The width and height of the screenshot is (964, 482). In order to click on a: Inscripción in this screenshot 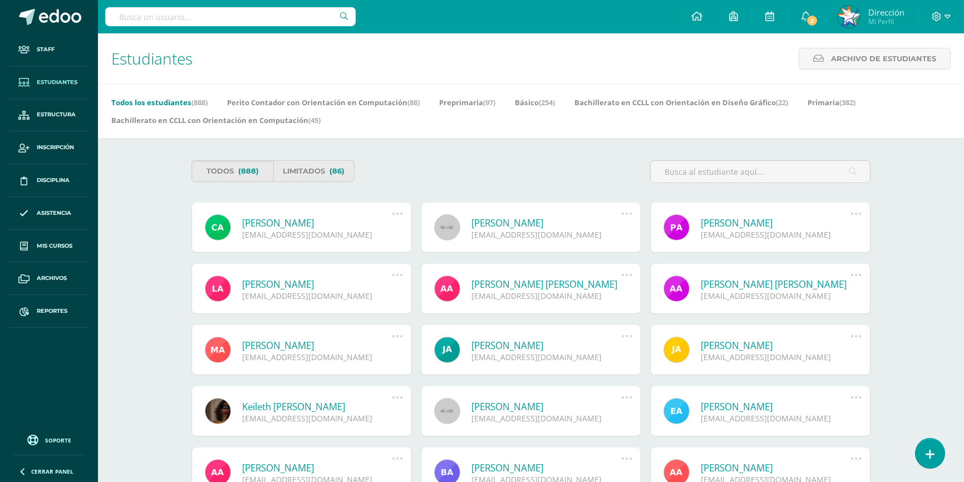, I will do `click(49, 147)`.